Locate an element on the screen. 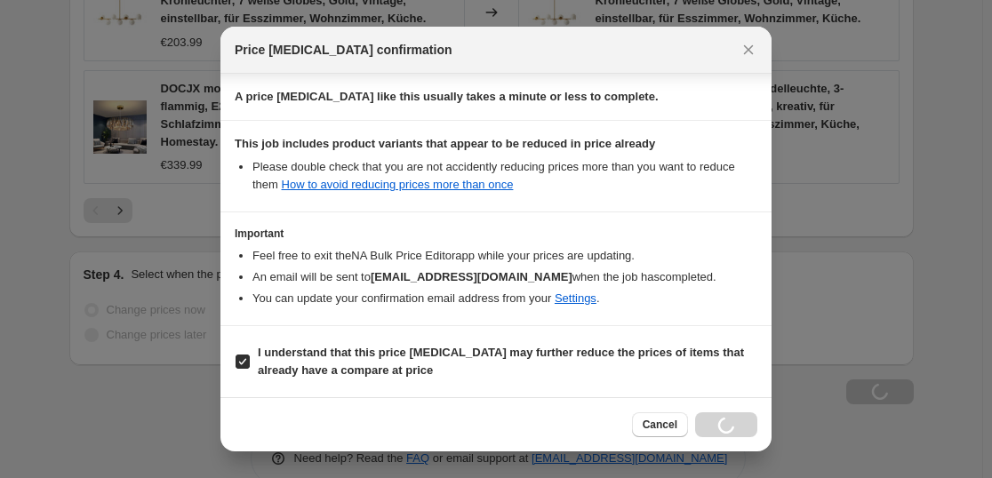 The width and height of the screenshot is (992, 478). button: Close is located at coordinates (749, 50).